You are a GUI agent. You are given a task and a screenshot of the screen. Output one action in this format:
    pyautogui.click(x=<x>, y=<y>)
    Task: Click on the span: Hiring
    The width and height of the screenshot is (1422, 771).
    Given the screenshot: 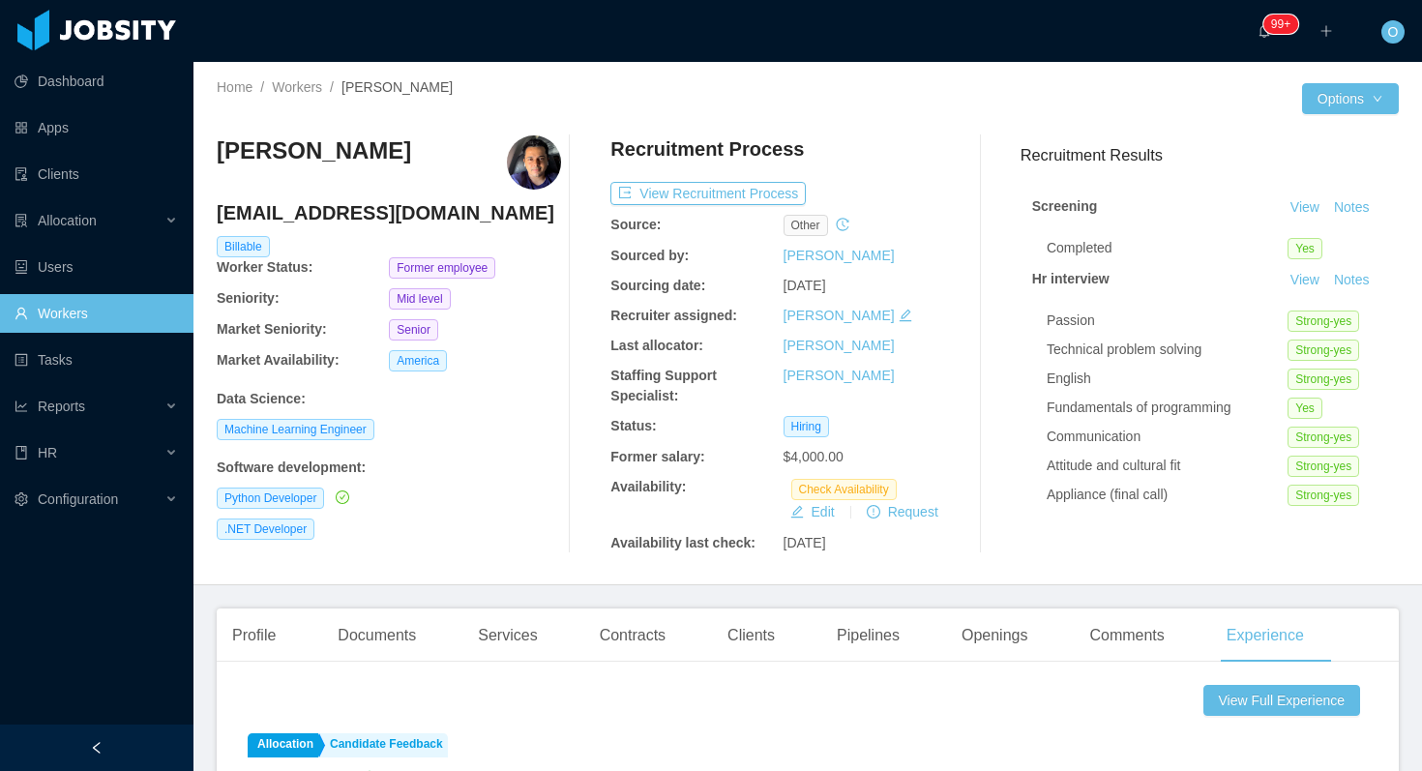 What is the action you would take?
    pyautogui.click(x=806, y=427)
    